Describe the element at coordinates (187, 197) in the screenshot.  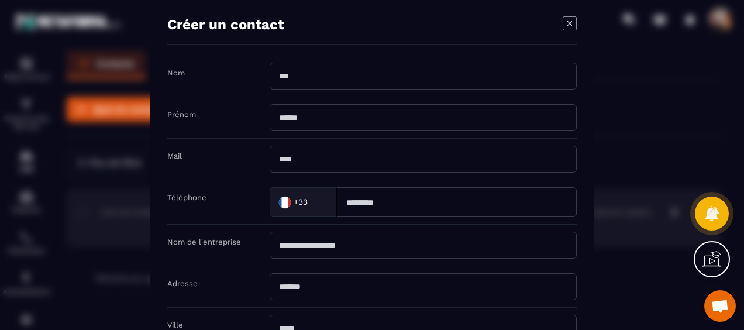
I see `label: Téléphone` at that location.